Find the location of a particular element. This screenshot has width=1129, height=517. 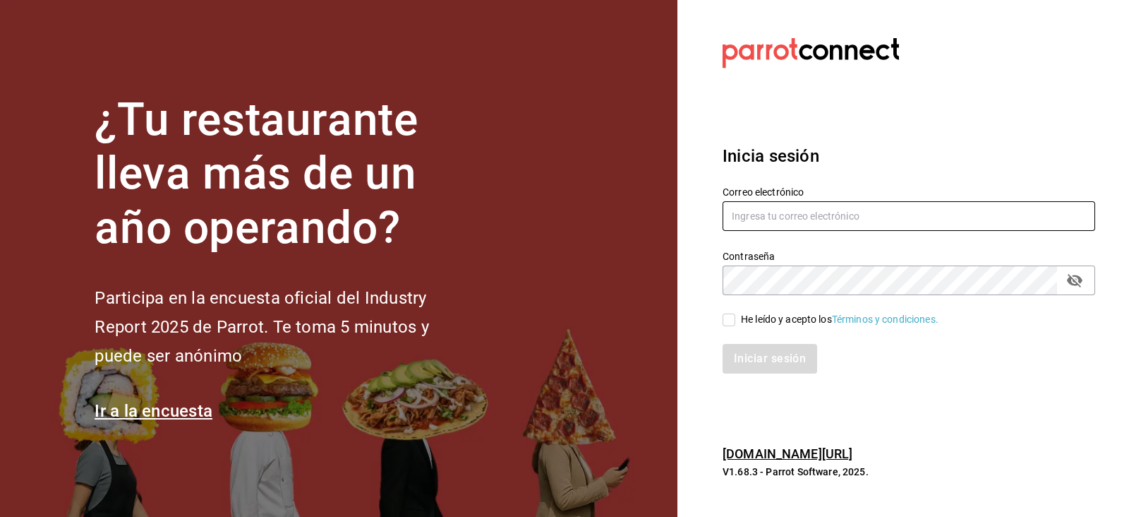

a: Términos y condiciones. is located at coordinates (885, 319).